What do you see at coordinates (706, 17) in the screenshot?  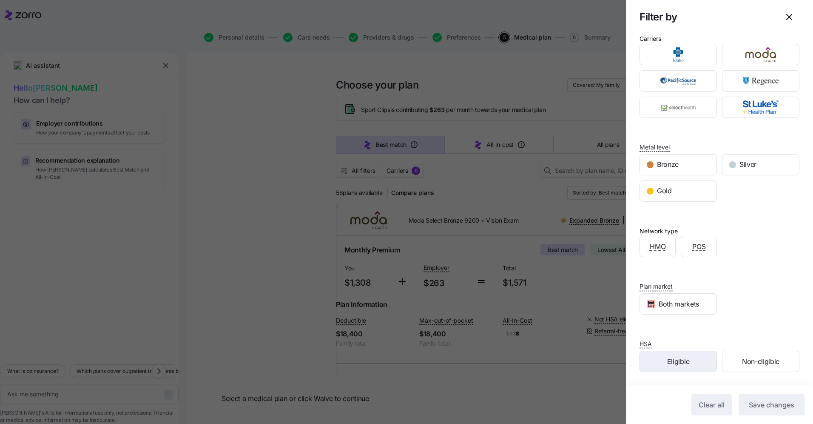 I see `h1: Filter by` at bounding box center [706, 17].